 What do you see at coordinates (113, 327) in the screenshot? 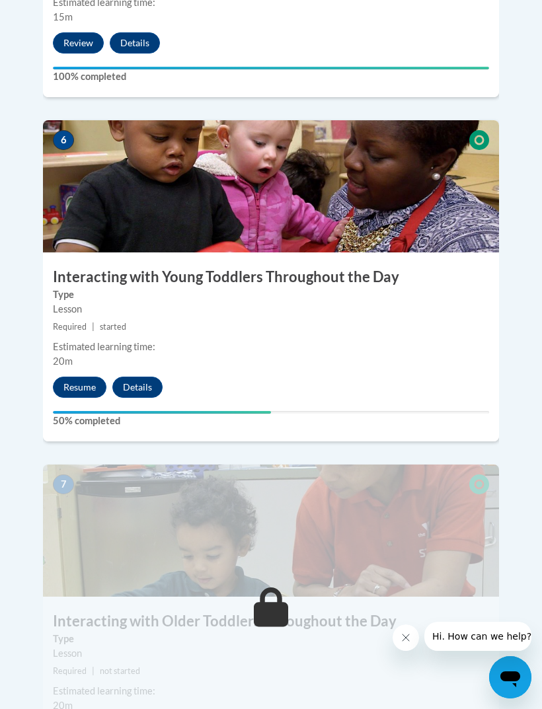
I see `span: started` at bounding box center [113, 327].